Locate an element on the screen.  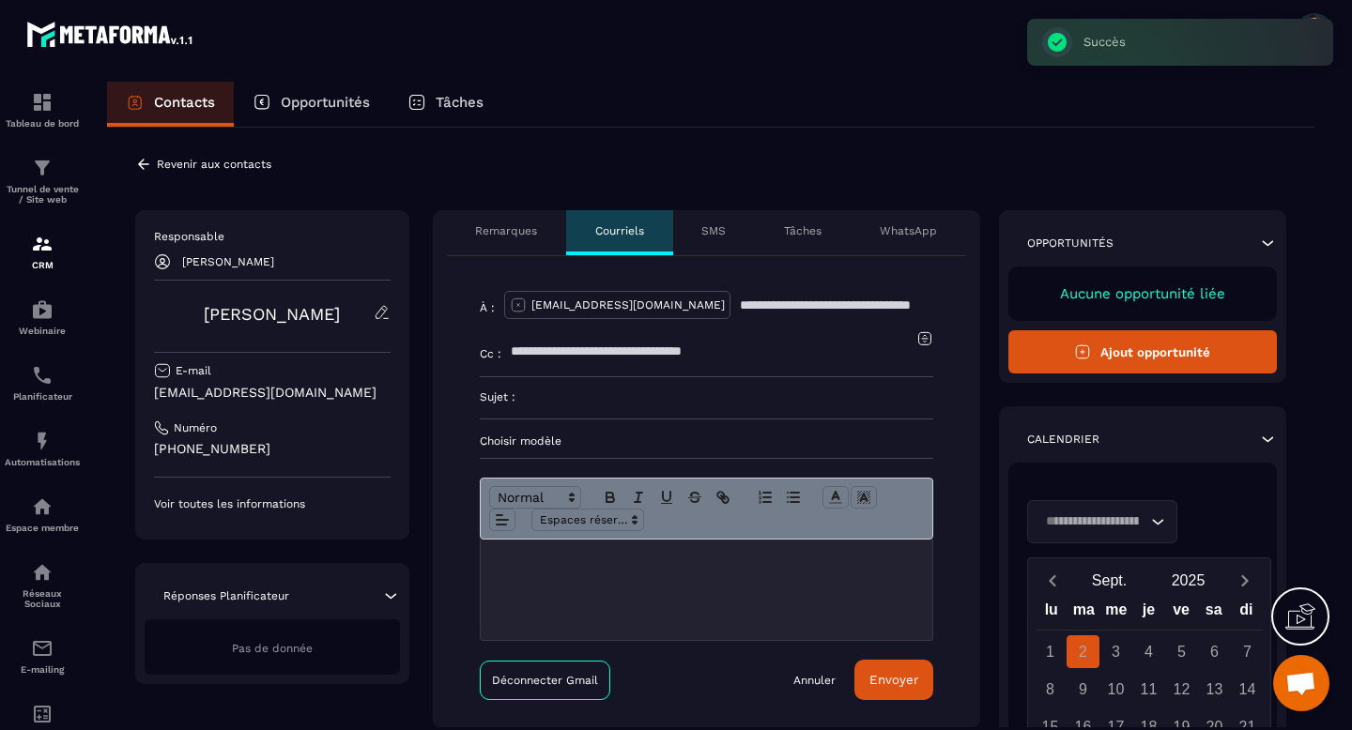
p: Courriels is located at coordinates (620, 231).